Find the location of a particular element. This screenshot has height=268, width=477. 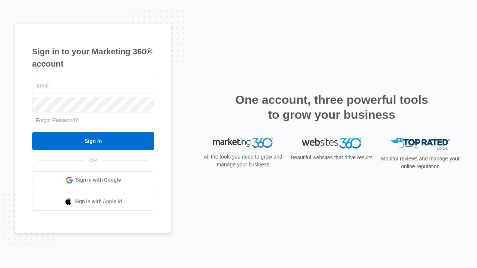

p: Beautiful websites that drive results is located at coordinates (332, 158).